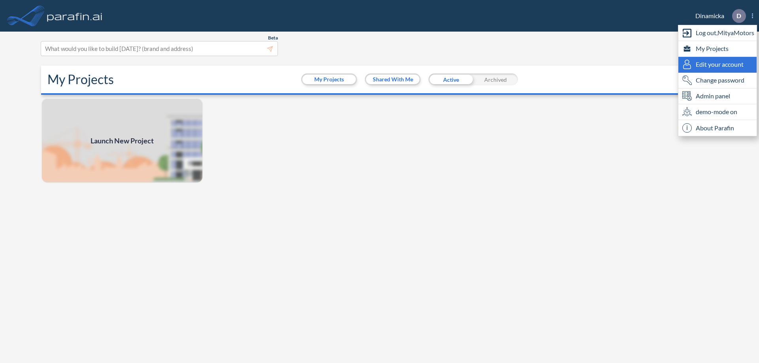 Image resolution: width=759 pixels, height=363 pixels. What do you see at coordinates (329, 79) in the screenshot?
I see `button: My Projects` at bounding box center [329, 79].